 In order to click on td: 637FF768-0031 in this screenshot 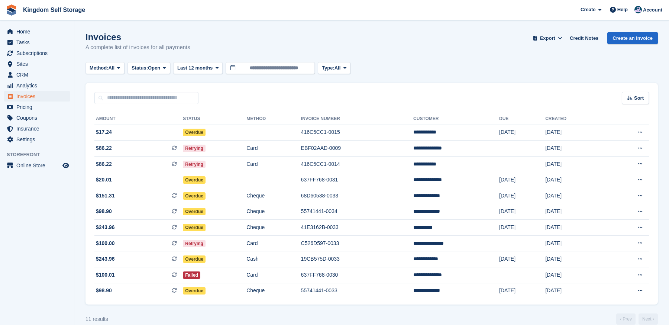, I will do `click(357, 180)`.